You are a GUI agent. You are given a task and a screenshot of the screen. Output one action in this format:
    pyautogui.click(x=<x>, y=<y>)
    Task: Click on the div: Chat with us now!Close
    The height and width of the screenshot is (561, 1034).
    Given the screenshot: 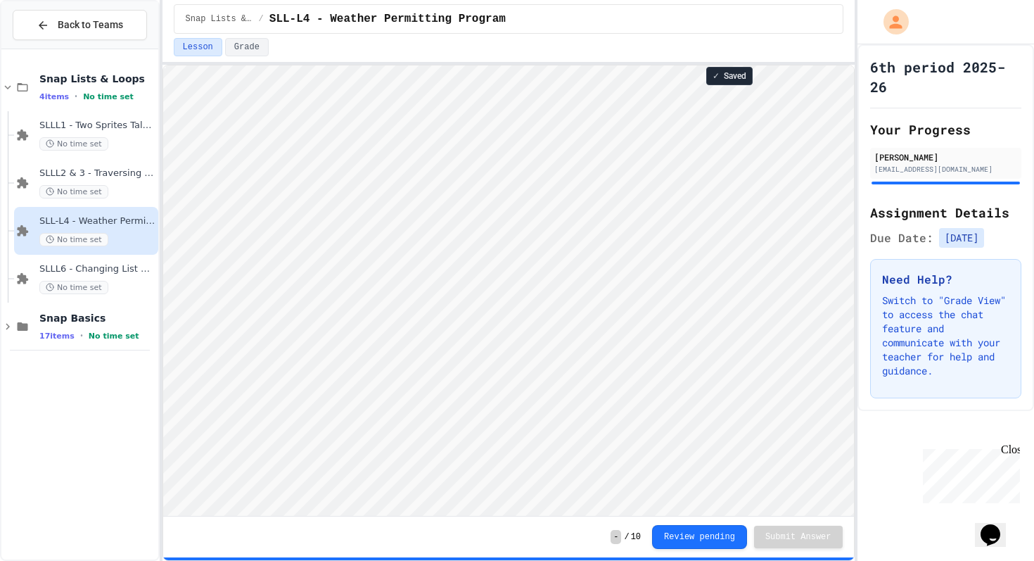 What is the action you would take?
    pyautogui.click(x=51, y=47)
    